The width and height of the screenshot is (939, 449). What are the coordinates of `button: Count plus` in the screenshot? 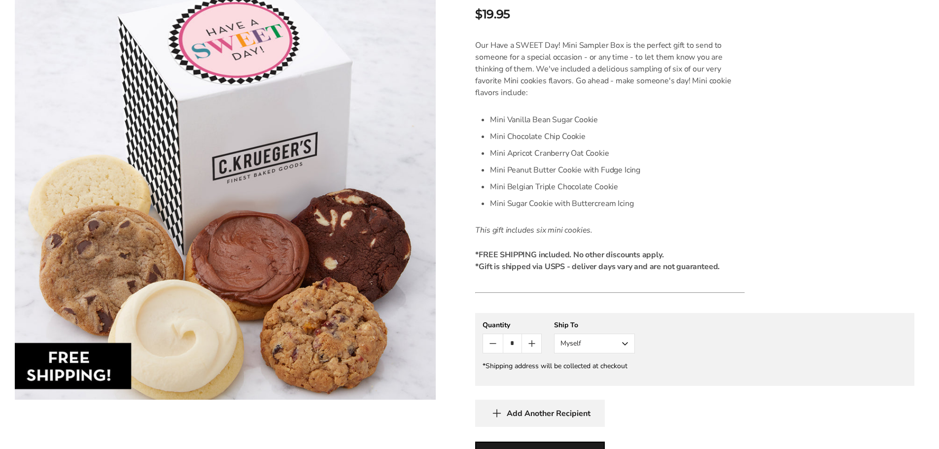 It's located at (531, 344).